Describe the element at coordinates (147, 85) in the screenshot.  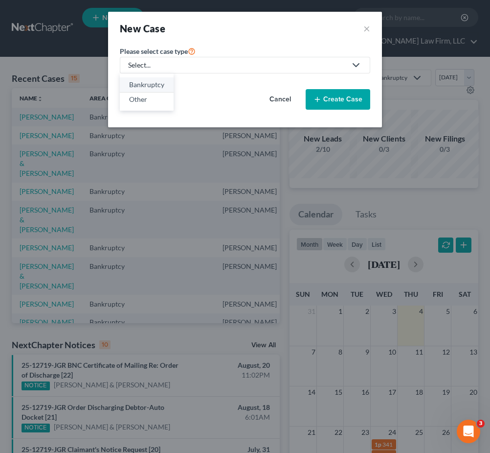
I see `div: Bankruptcy` at that location.